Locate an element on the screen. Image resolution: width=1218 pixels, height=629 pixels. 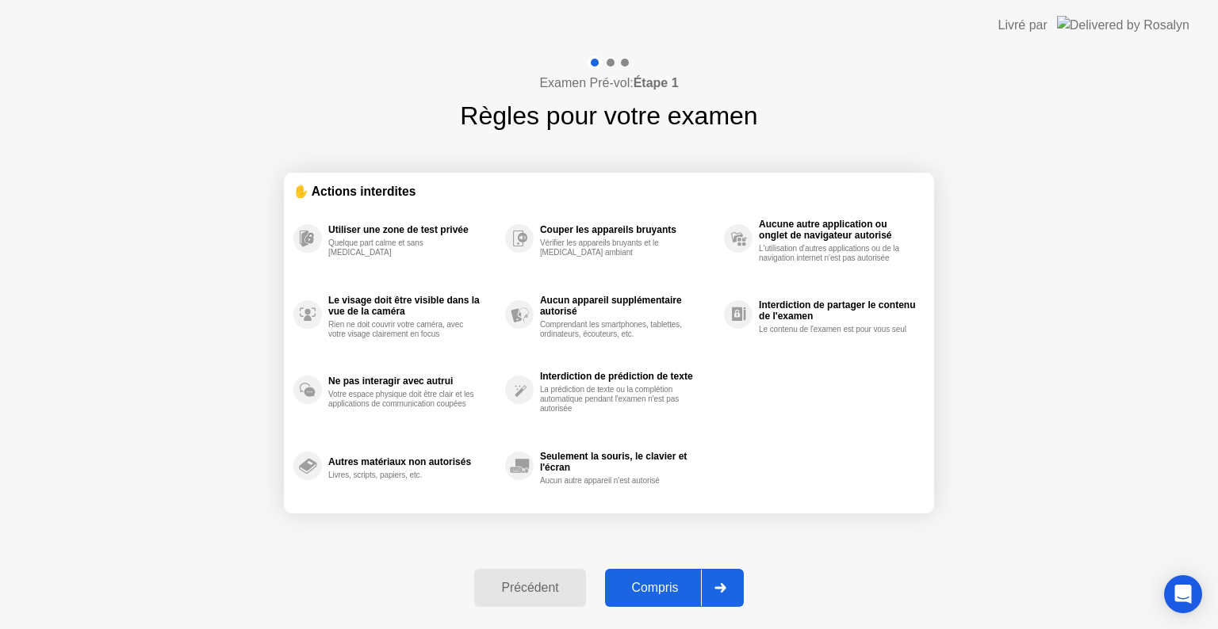
div: Le visage doit être visible dans la vue de la caméra is located at coordinates (412, 306).